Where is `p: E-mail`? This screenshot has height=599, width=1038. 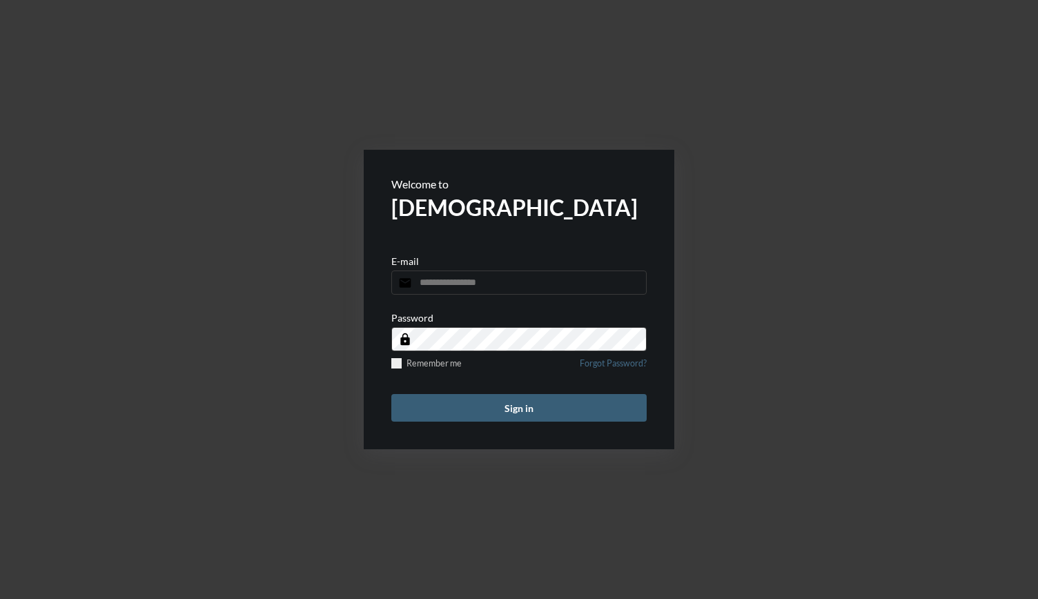
p: E-mail is located at coordinates (405, 261).